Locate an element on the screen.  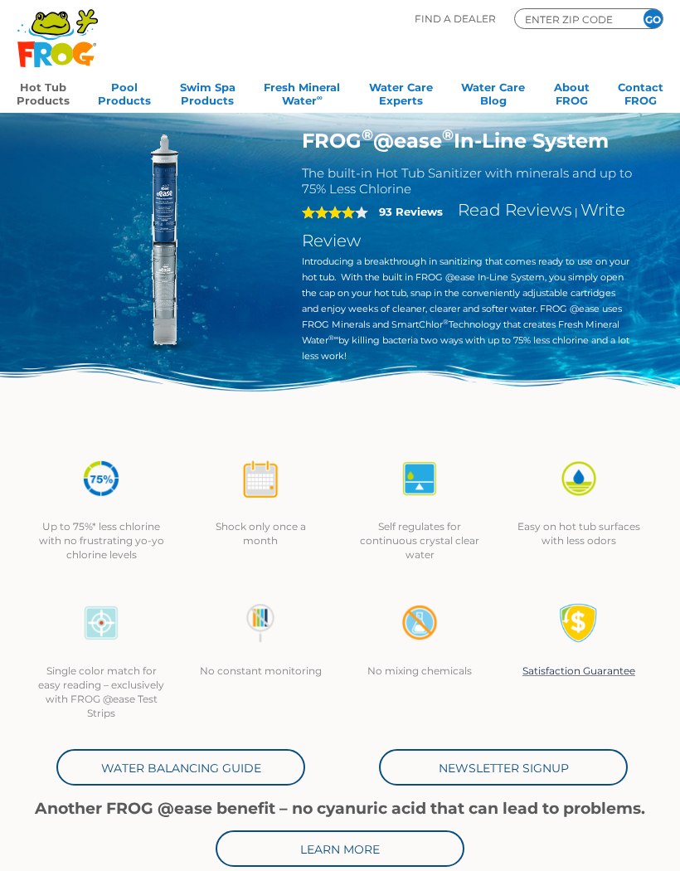
a: Newsletter Signup is located at coordinates (504, 767).